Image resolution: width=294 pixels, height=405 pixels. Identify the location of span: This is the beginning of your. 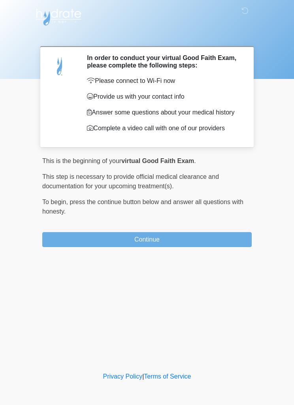
(82, 161).